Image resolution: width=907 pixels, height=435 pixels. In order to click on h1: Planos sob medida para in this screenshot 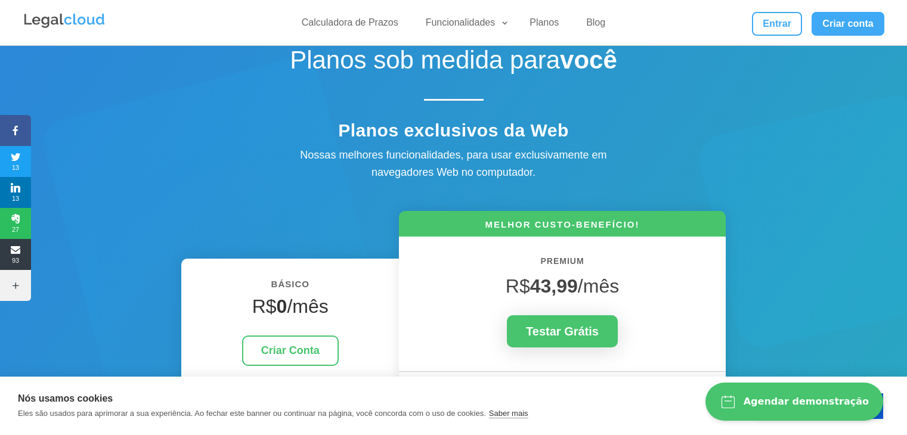, I will do `click(454, 63)`.